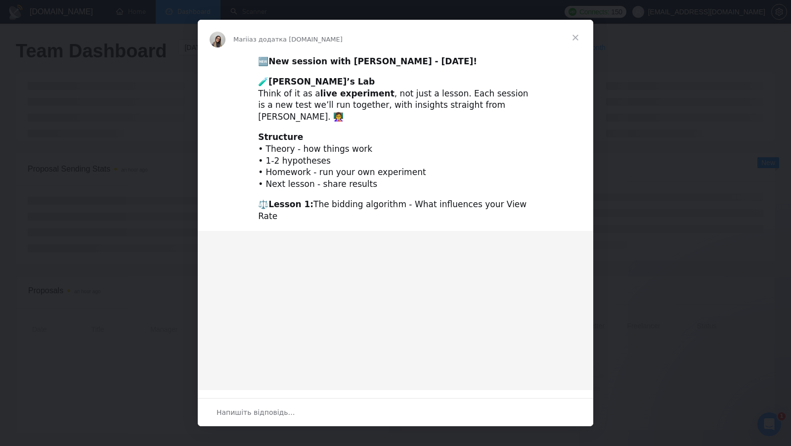  What do you see at coordinates (396, 211) in the screenshot?
I see `div: ⚖️ The bidding algorithm - What influences your View Rate` at bounding box center [396, 211].